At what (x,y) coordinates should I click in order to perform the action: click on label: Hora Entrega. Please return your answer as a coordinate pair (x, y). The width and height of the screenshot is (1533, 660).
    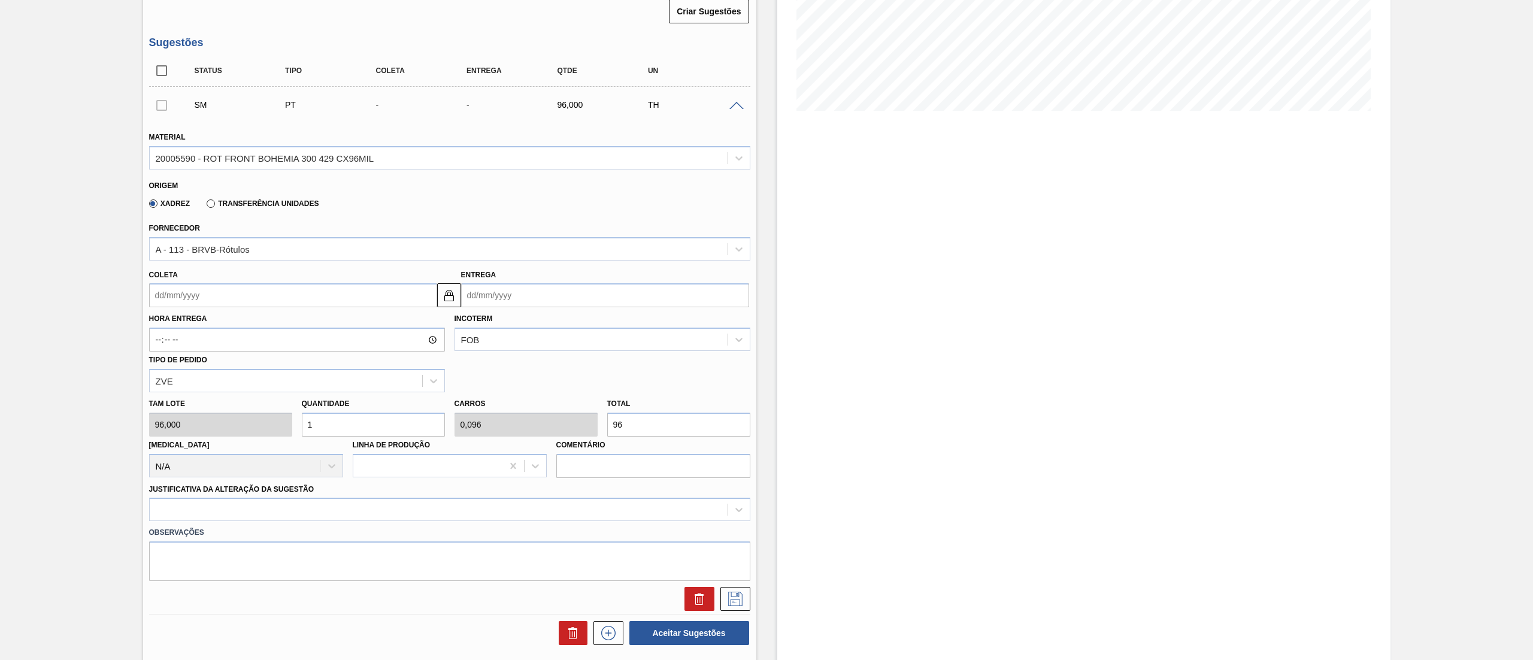
    Looking at the image, I should click on (297, 319).